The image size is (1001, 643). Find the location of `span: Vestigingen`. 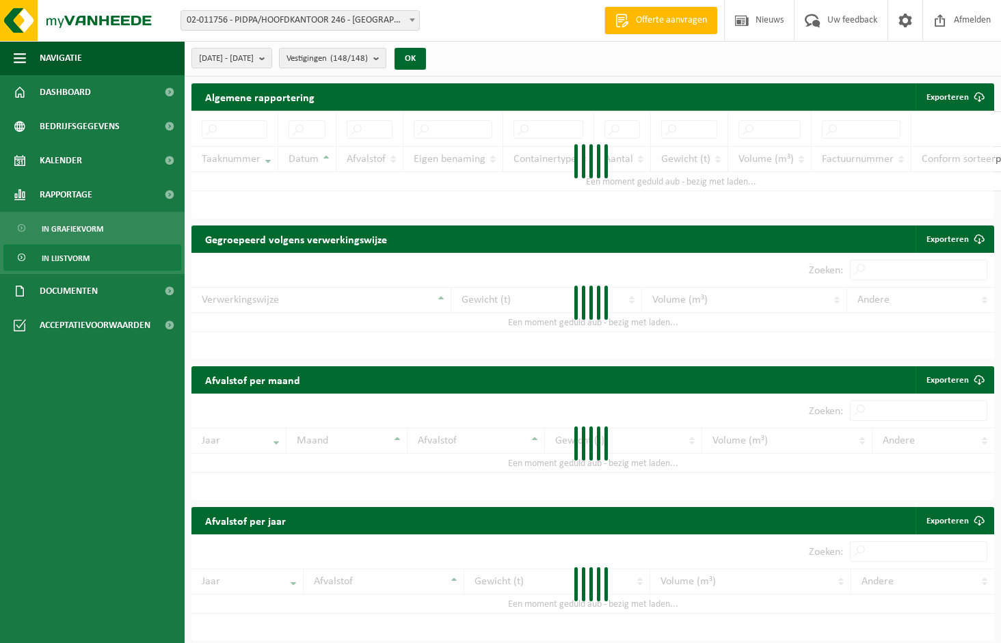

span: Vestigingen is located at coordinates (327, 59).